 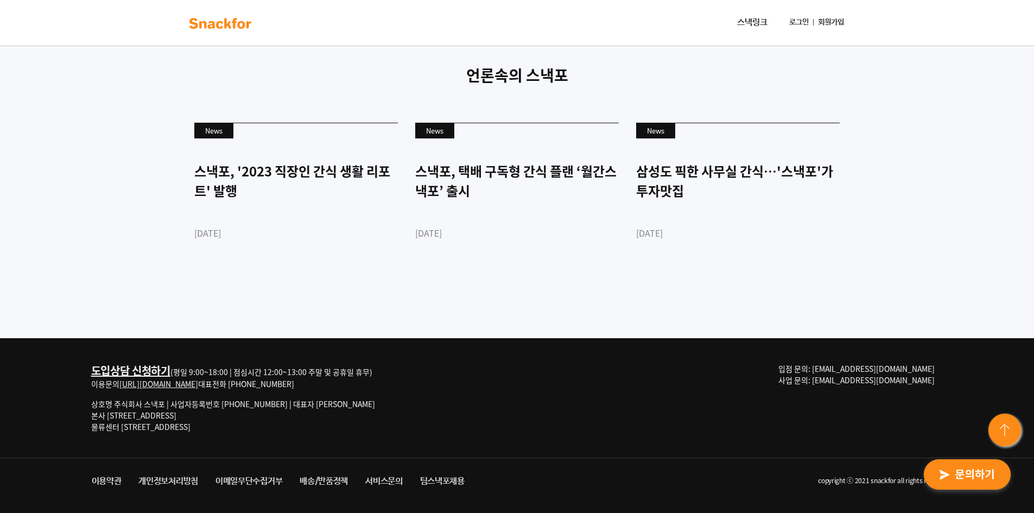 I want to click on div: 스낵포, '2023 직장인 간식 생활 리포트' 발행, so click(x=296, y=181).